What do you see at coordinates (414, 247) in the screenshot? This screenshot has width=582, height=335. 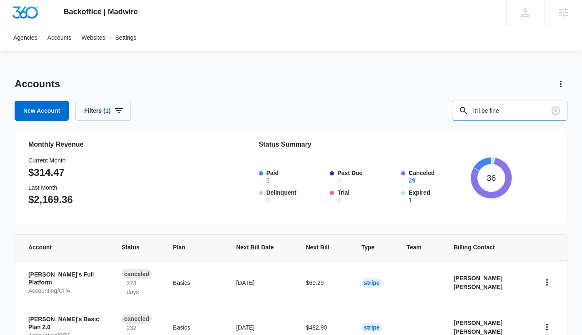 I see `span: Team` at bounding box center [414, 247].